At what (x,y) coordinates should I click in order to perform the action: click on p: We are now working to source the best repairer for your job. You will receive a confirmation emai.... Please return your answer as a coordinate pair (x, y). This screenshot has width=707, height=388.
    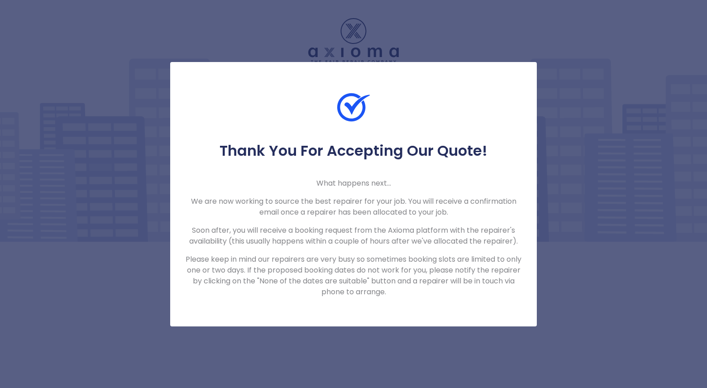
    Looking at the image, I should click on (353, 207).